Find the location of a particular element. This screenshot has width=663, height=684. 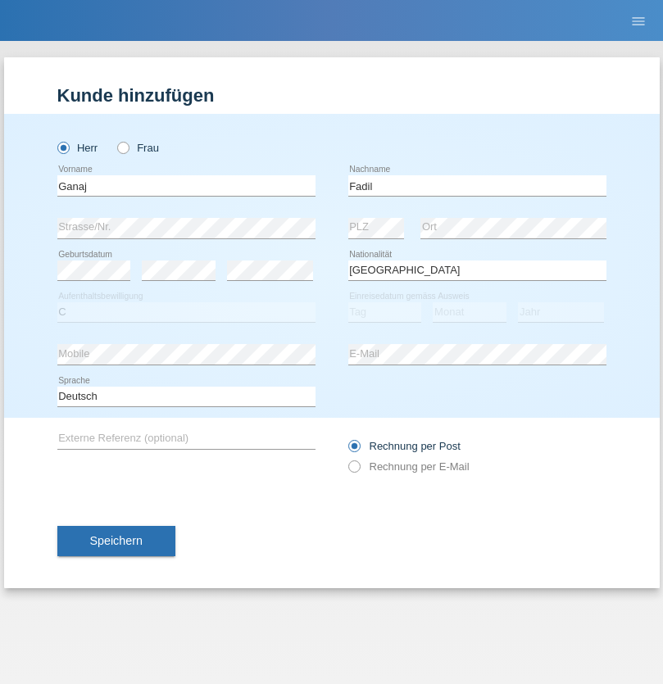

label: Herr is located at coordinates (78, 147).